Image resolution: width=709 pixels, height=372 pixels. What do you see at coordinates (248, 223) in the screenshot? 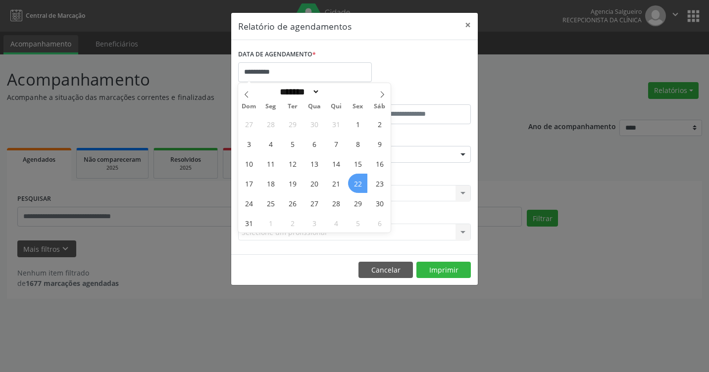
I see `span: Agosto 31, 2025` at bounding box center [248, 223].